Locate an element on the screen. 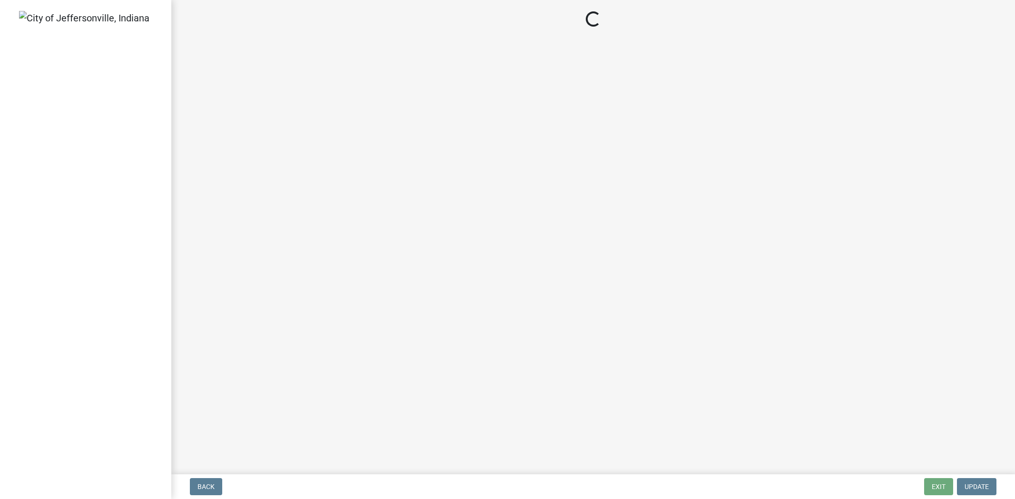 The width and height of the screenshot is (1015, 499). img: City of Jeffersonville, Indiana is located at coordinates (84, 18).